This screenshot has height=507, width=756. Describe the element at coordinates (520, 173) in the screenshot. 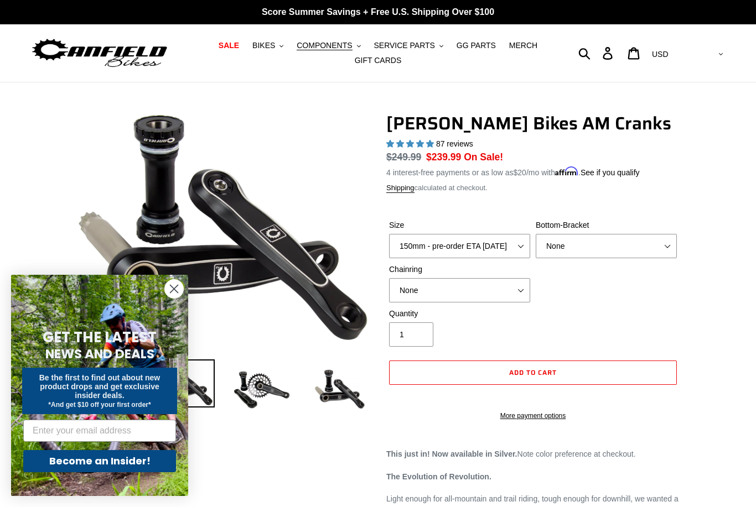

I see `span: $20` at that location.